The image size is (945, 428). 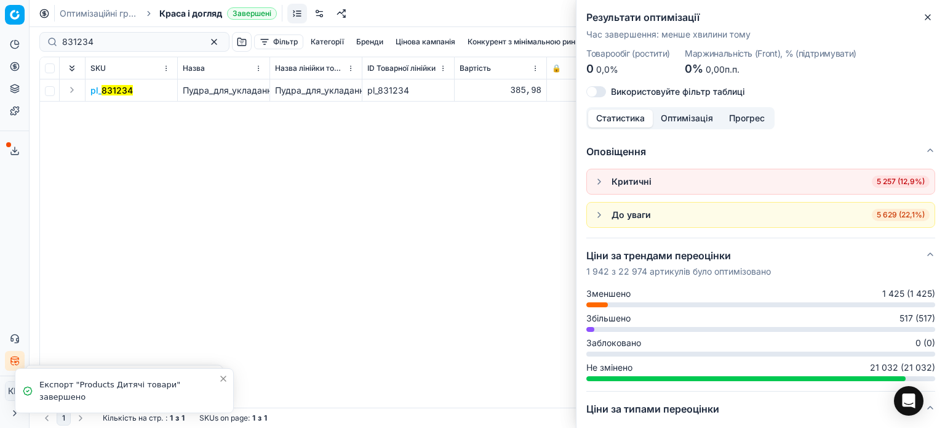 What do you see at coordinates (590, 68) in the screenshot?
I see `span: 0` at bounding box center [590, 68].